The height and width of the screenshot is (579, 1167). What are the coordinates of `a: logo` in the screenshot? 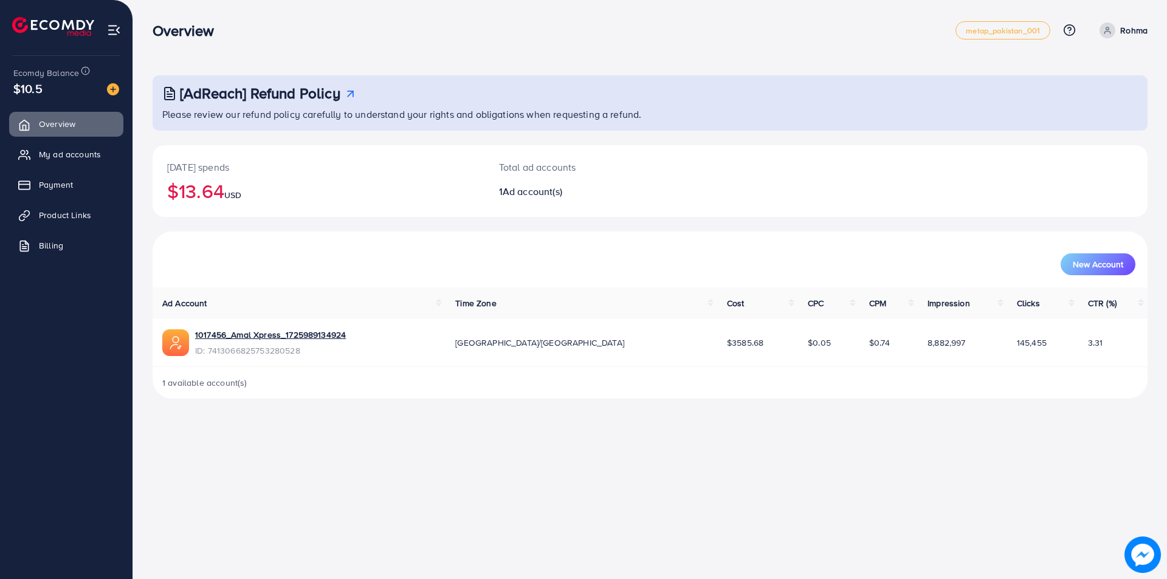 It's located at (53, 26).